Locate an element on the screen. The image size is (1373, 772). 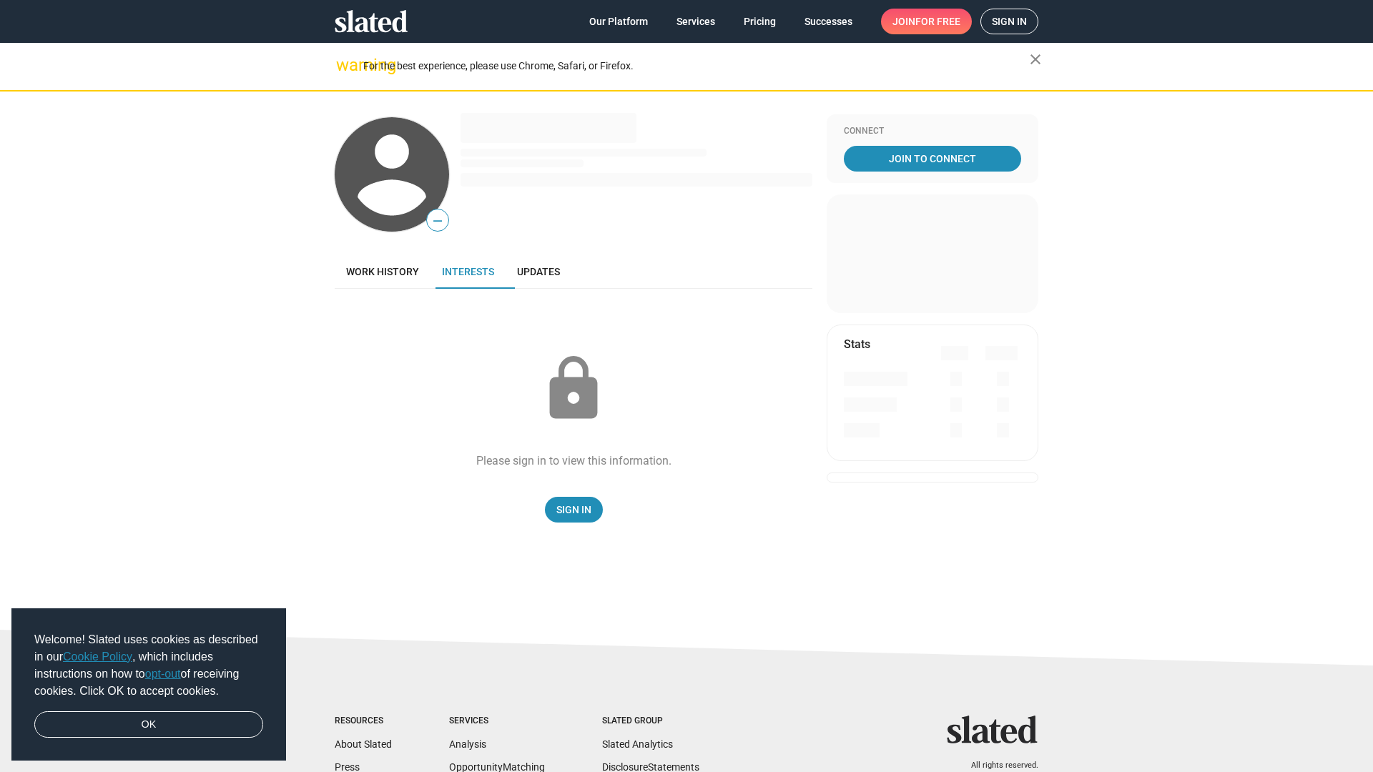
span: Join is located at coordinates (926, 21).